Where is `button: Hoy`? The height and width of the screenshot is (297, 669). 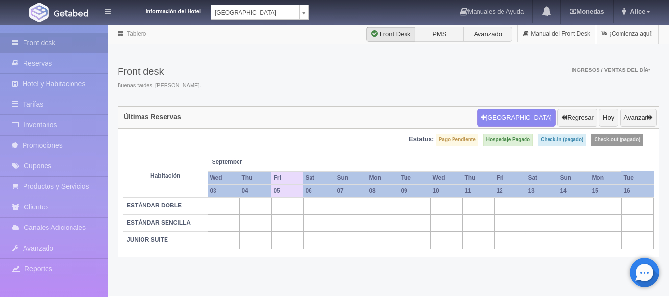
button: Hoy is located at coordinates (608, 118).